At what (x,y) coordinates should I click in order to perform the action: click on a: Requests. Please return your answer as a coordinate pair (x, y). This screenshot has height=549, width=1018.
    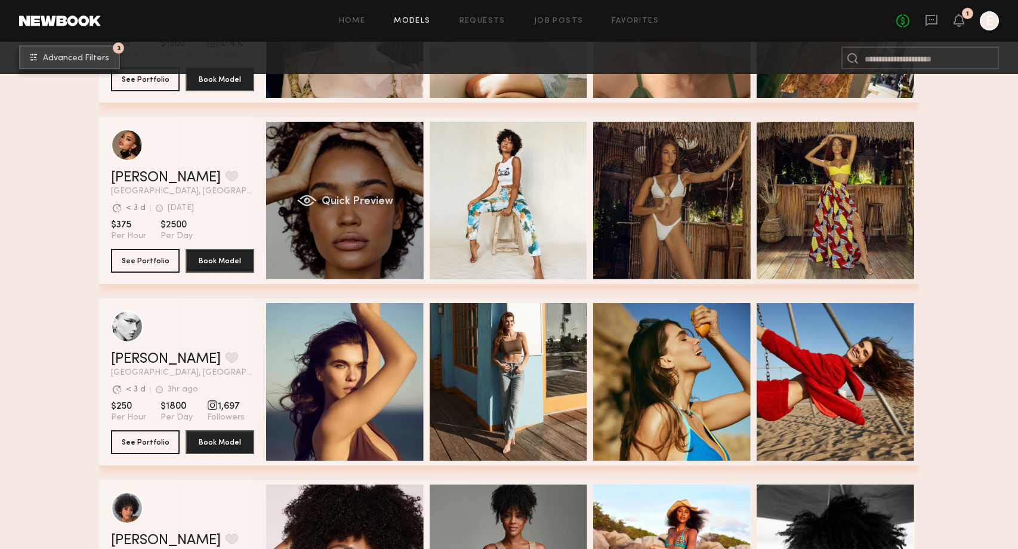
    Looking at the image, I should click on (482, 21).